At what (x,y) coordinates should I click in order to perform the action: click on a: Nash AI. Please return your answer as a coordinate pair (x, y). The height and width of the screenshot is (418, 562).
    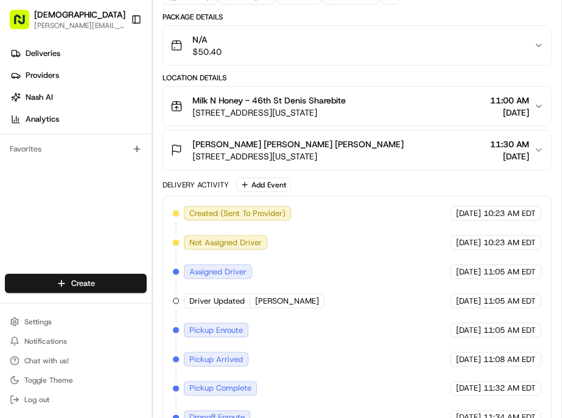
    Looking at the image, I should click on (78, 97).